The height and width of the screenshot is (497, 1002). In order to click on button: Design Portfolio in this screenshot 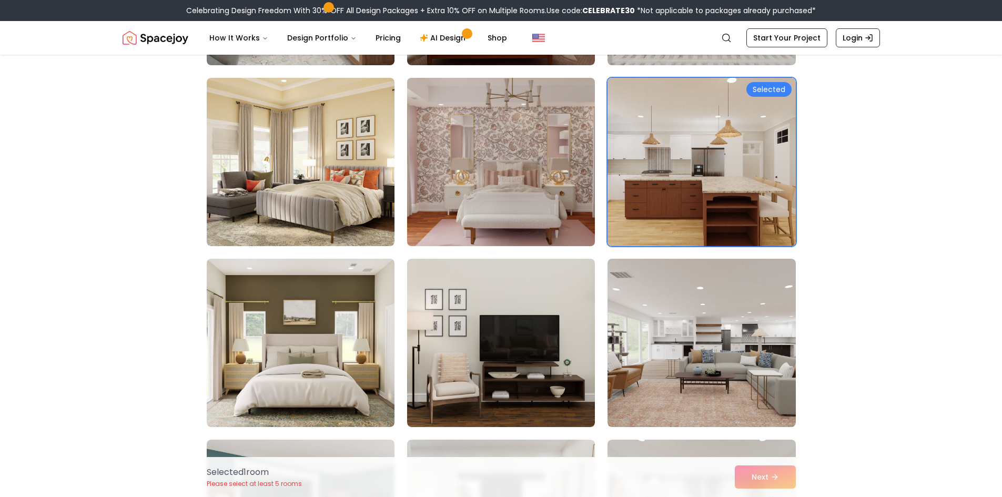, I will do `click(322, 38)`.